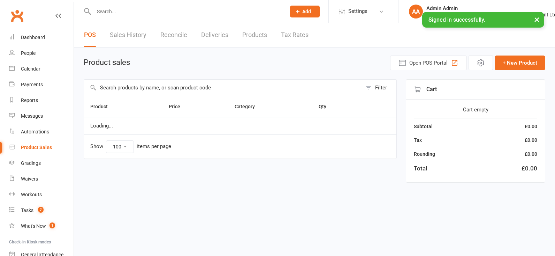 The height and width of the screenshot is (256, 555). Describe the element at coordinates (418, 140) in the screenshot. I see `div: Tax` at that location.